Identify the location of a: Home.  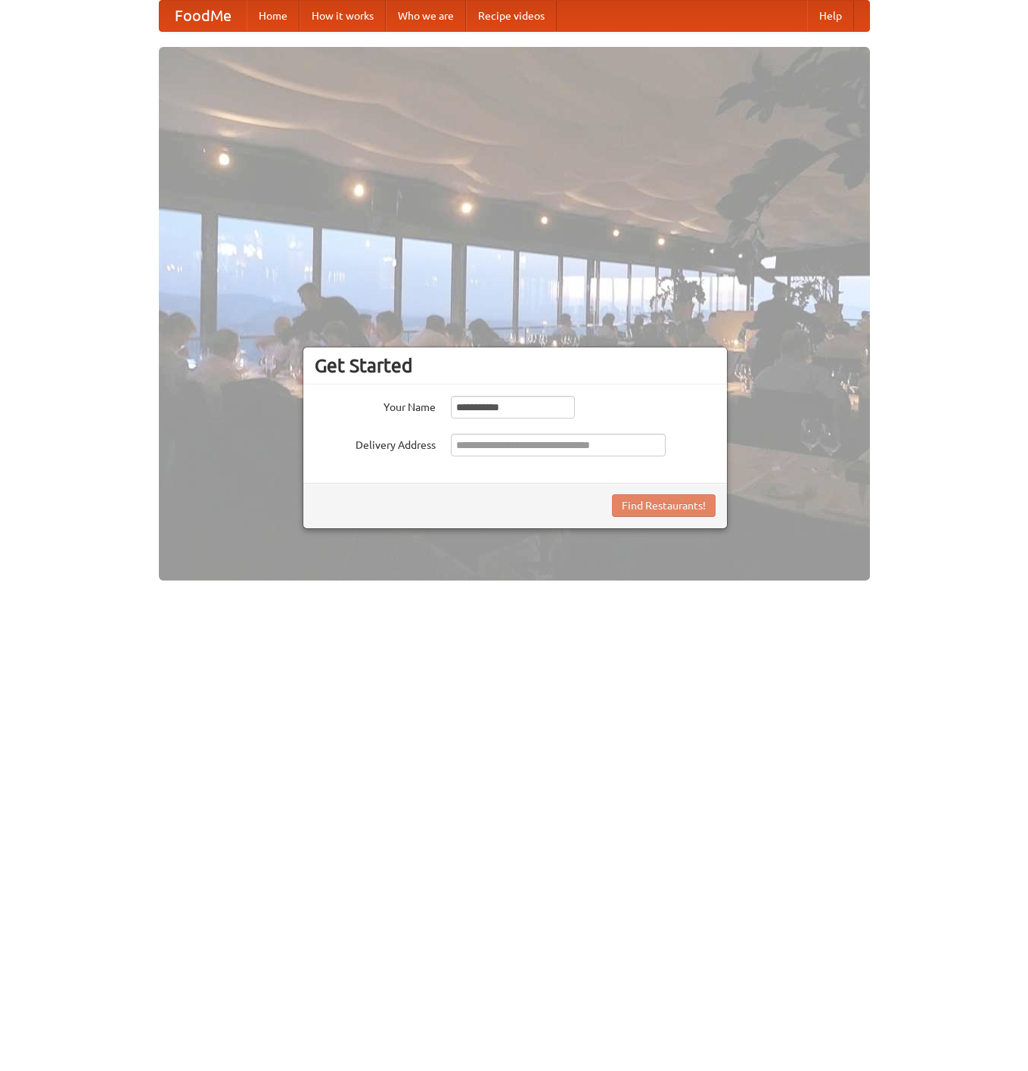
(273, 16).